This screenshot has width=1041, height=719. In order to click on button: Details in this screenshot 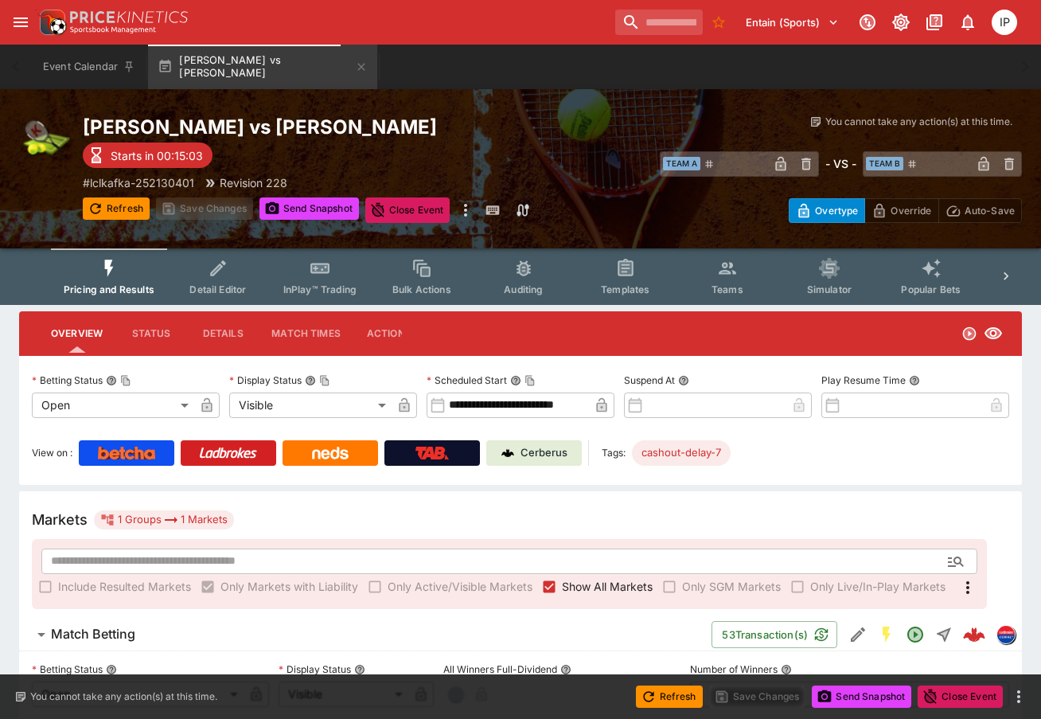, I will do `click(223, 334)`.